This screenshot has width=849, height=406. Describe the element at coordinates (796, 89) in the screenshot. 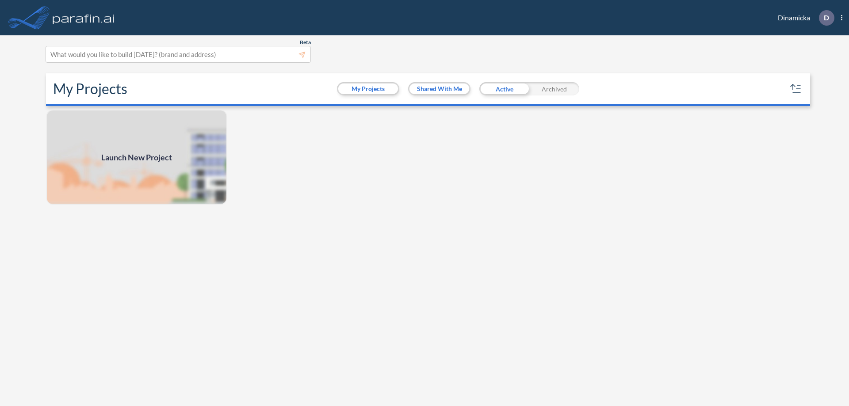

I see `button: sort` at that location.